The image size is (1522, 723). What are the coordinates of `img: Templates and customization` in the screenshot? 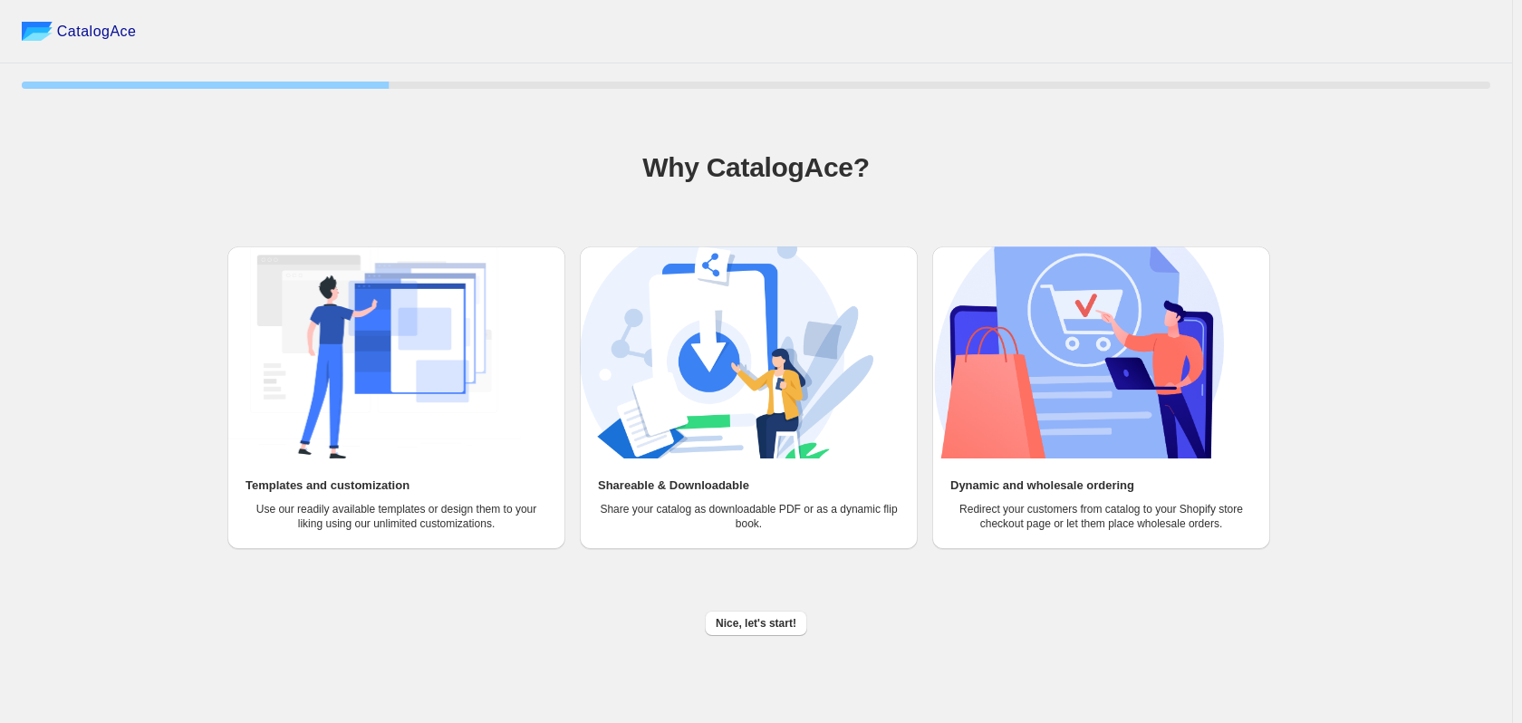 It's located at (374, 352).